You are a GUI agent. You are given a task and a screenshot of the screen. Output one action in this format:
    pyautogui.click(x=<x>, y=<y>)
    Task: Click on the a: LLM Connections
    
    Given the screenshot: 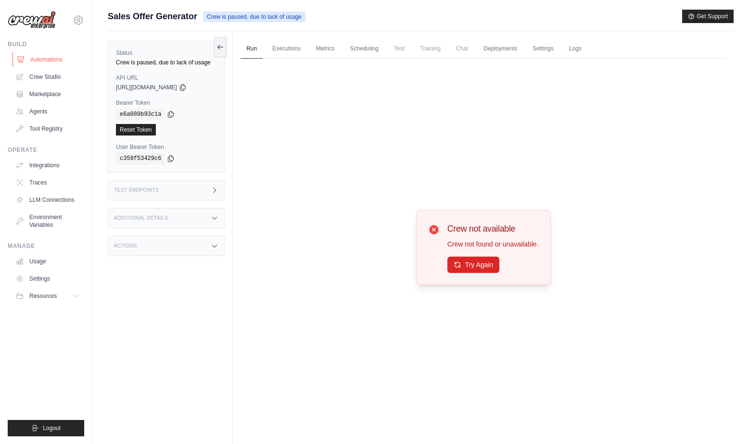 What is the action you would take?
    pyautogui.click(x=48, y=200)
    